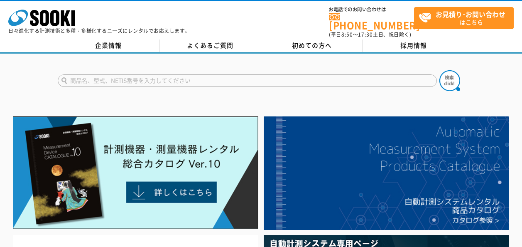  What do you see at coordinates (312, 46) in the screenshot?
I see `a: 初めての方へ` at bounding box center [312, 46].